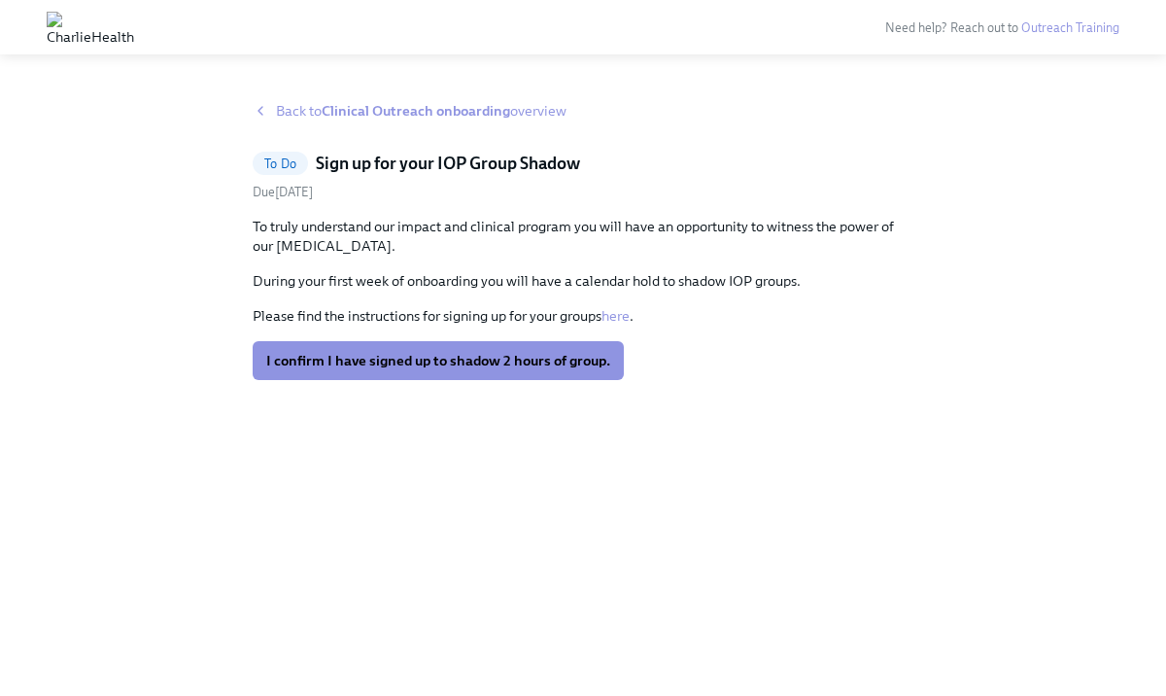 The image size is (1166, 696). What do you see at coordinates (416, 111) in the screenshot?
I see `strong: Clinical Outreach onboarding` at bounding box center [416, 111].